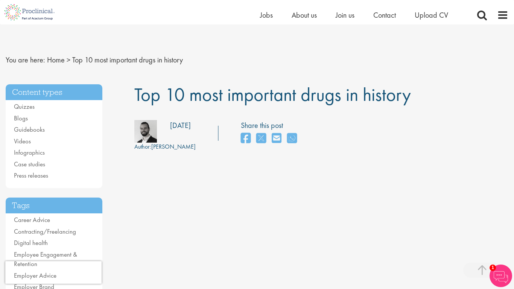 The height and width of the screenshot is (289, 514). What do you see at coordinates (45, 232) in the screenshot?
I see `a: Contracting/Freelancing` at bounding box center [45, 232].